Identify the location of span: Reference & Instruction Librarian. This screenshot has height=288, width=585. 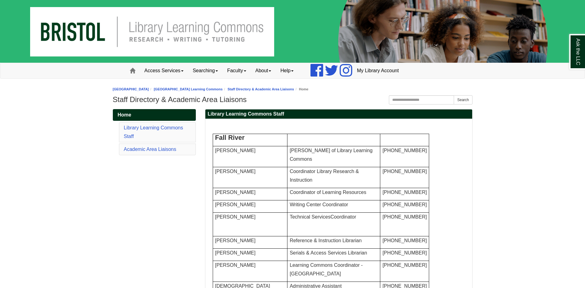
(325, 240).